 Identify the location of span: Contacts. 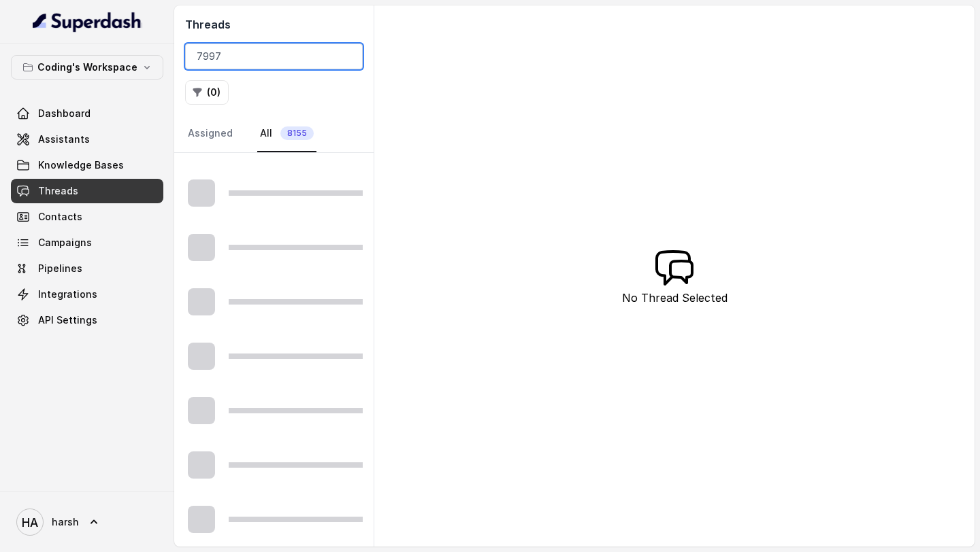
(60, 217).